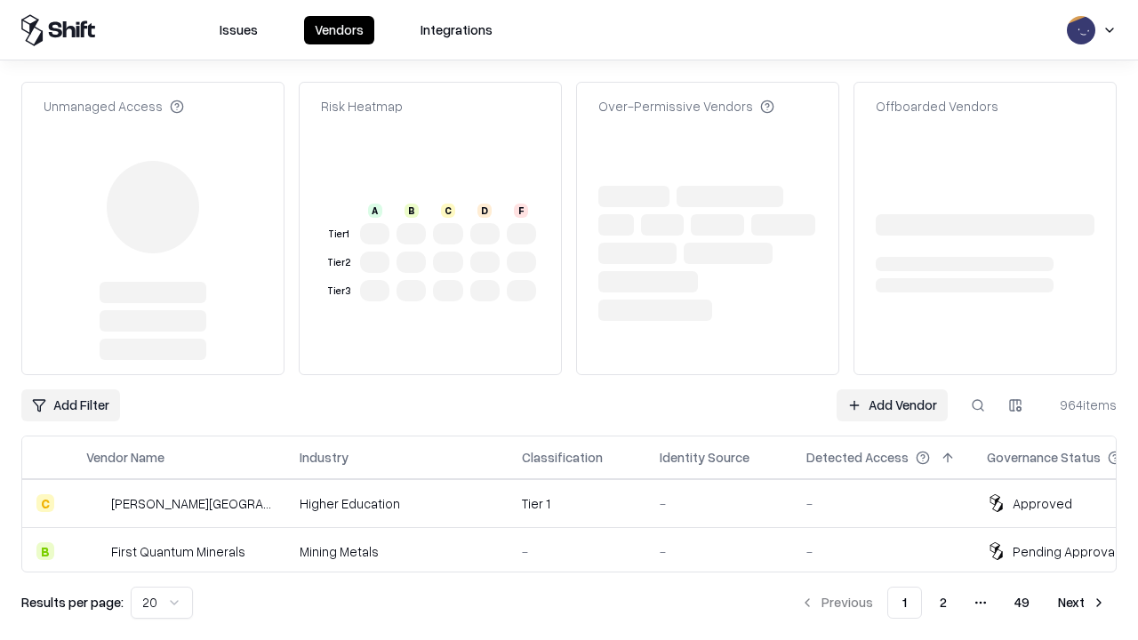 This screenshot has width=1138, height=640. What do you see at coordinates (892, 405) in the screenshot?
I see `a: Add Vendor` at bounding box center [892, 405].